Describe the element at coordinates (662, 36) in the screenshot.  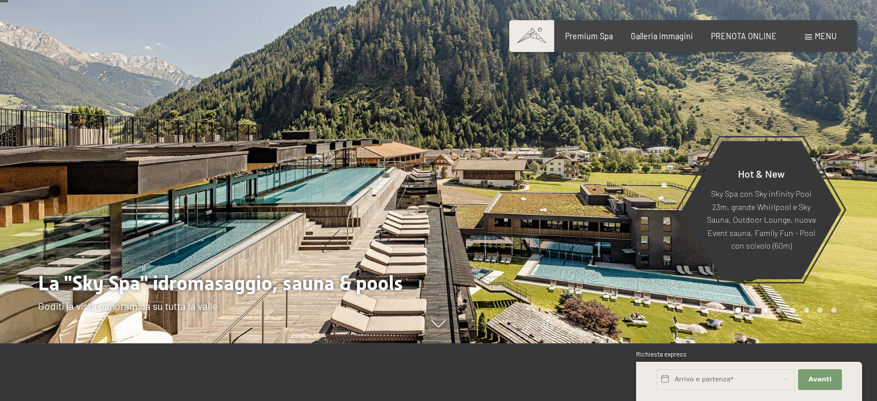
I see `span: Galleria immagini` at that location.